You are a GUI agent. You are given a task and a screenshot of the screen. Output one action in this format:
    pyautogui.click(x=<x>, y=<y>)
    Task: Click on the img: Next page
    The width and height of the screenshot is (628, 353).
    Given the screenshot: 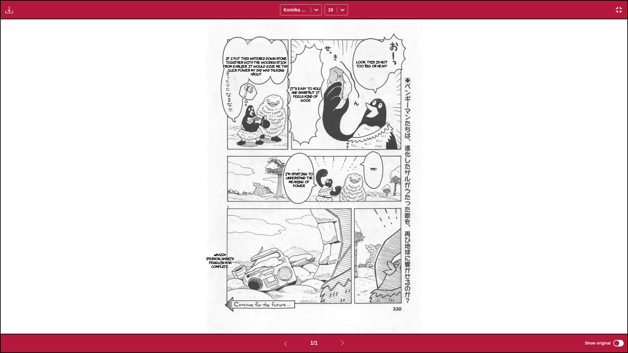 What is the action you would take?
    pyautogui.click(x=343, y=343)
    